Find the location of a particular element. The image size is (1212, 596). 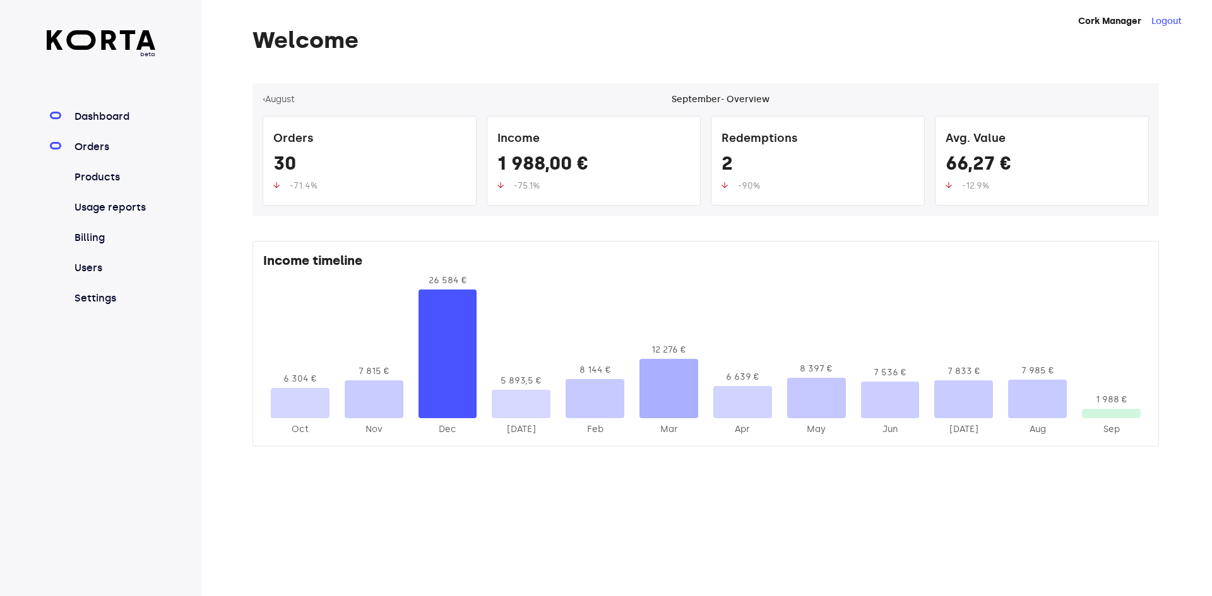

div: 2025-Feb is located at coordinates (595, 430).